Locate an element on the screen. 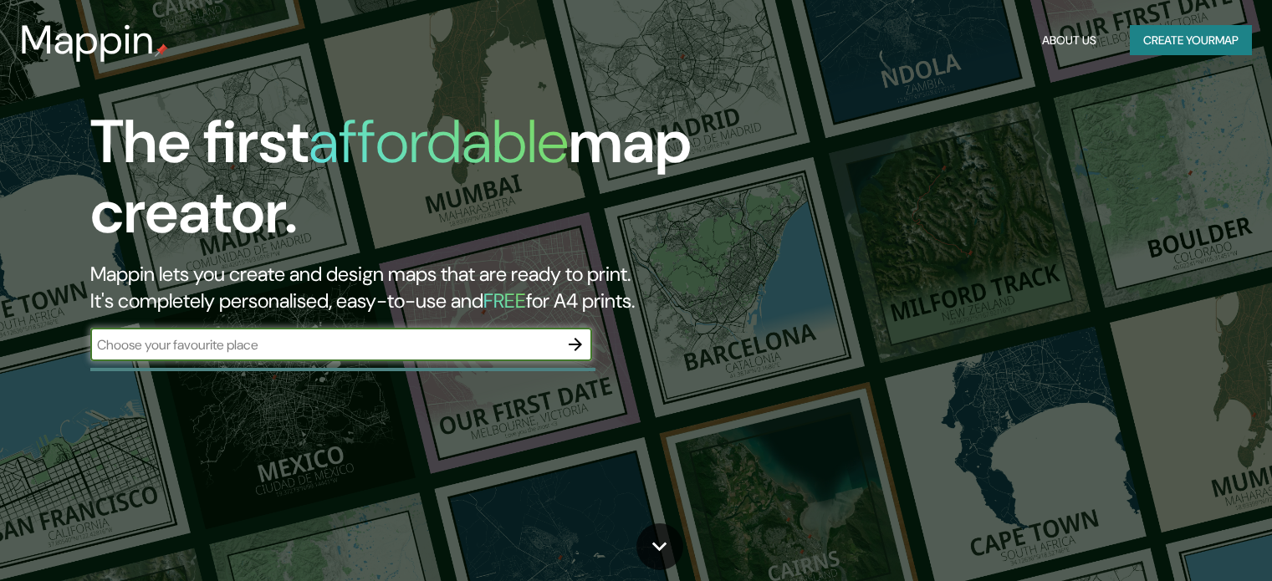  img: mappin-pin is located at coordinates (161, 50).